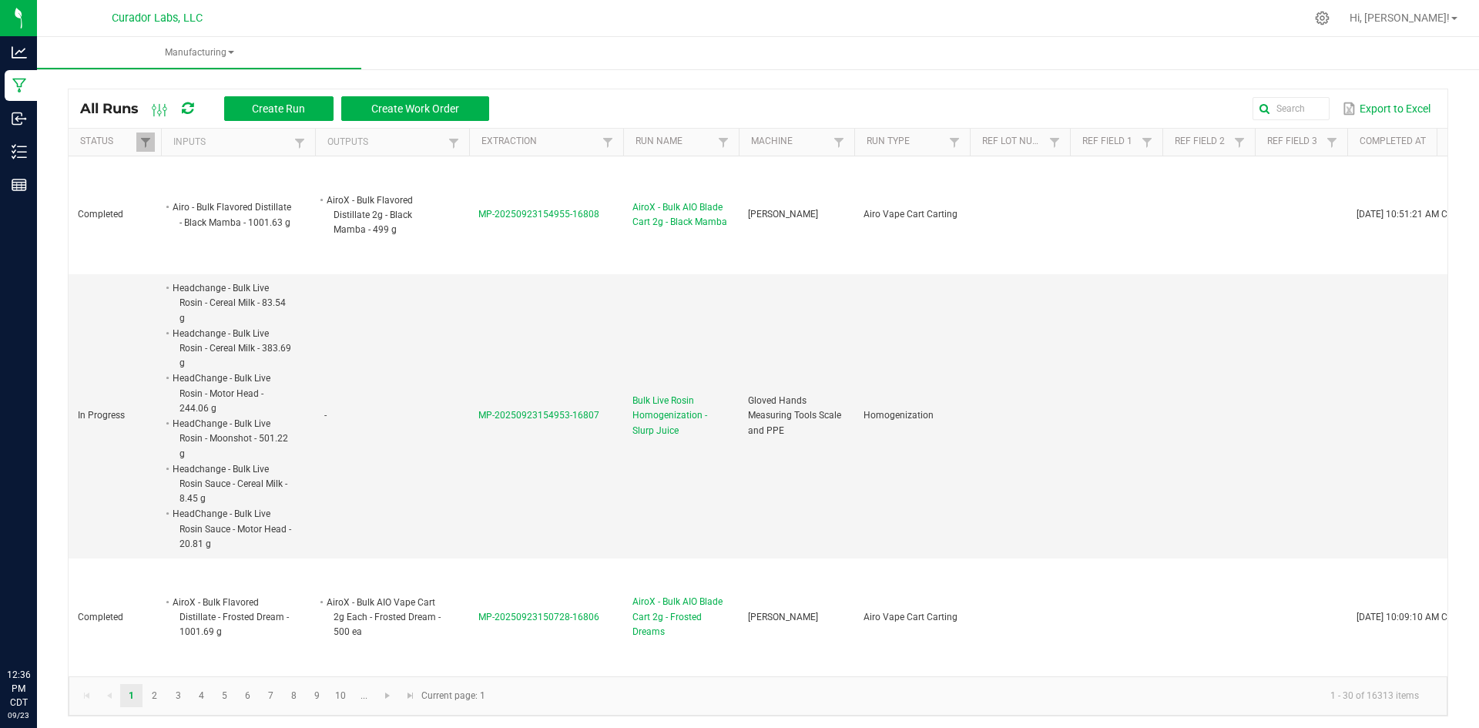 Image resolution: width=1479 pixels, height=728 pixels. What do you see at coordinates (231, 484) in the screenshot?
I see `li: Headchange - Bulk Live Rosin Sauce - Cereal Milk - 8.45 g` at bounding box center [231, 484].